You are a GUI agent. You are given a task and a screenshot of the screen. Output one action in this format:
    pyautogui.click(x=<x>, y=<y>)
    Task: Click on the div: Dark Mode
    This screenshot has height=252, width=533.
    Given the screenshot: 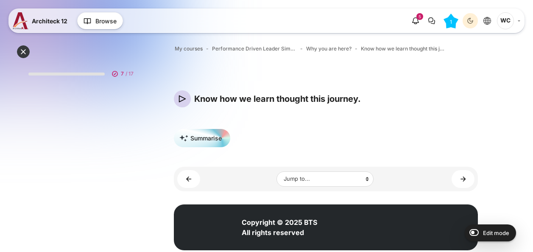 What is the action you would take?
    pyautogui.click(x=470, y=21)
    